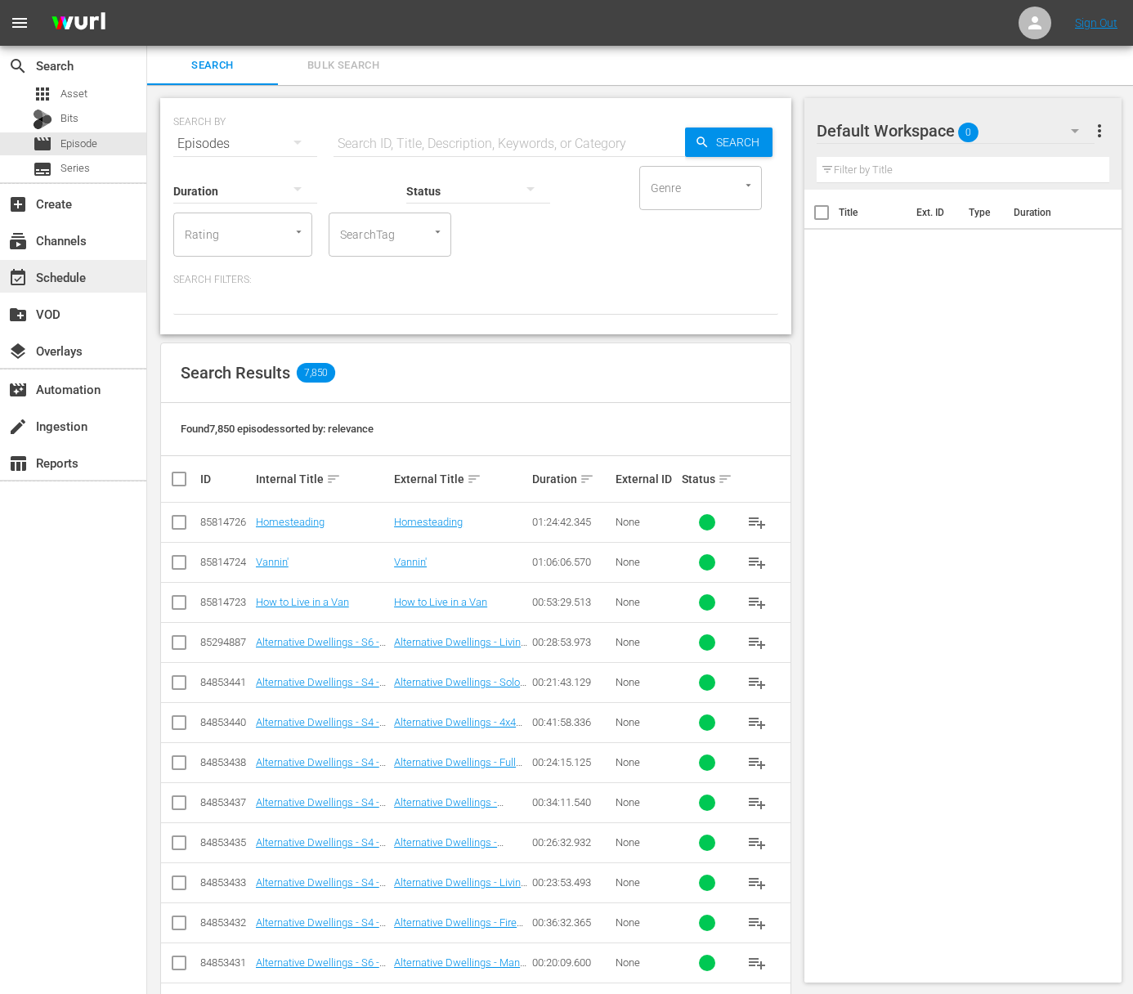 The width and height of the screenshot is (1133, 994). Describe the element at coordinates (43, 119) in the screenshot. I see `div: Bits` at that location.